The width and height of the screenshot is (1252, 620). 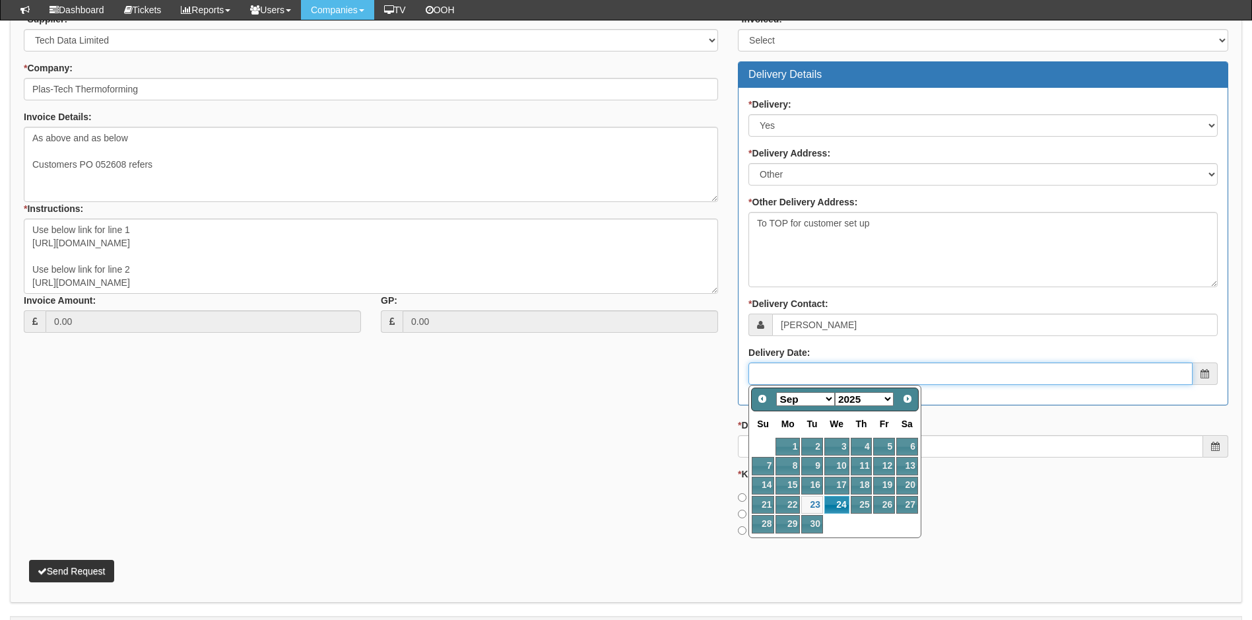 I want to click on label: Check Kit Fund, so click(x=776, y=514).